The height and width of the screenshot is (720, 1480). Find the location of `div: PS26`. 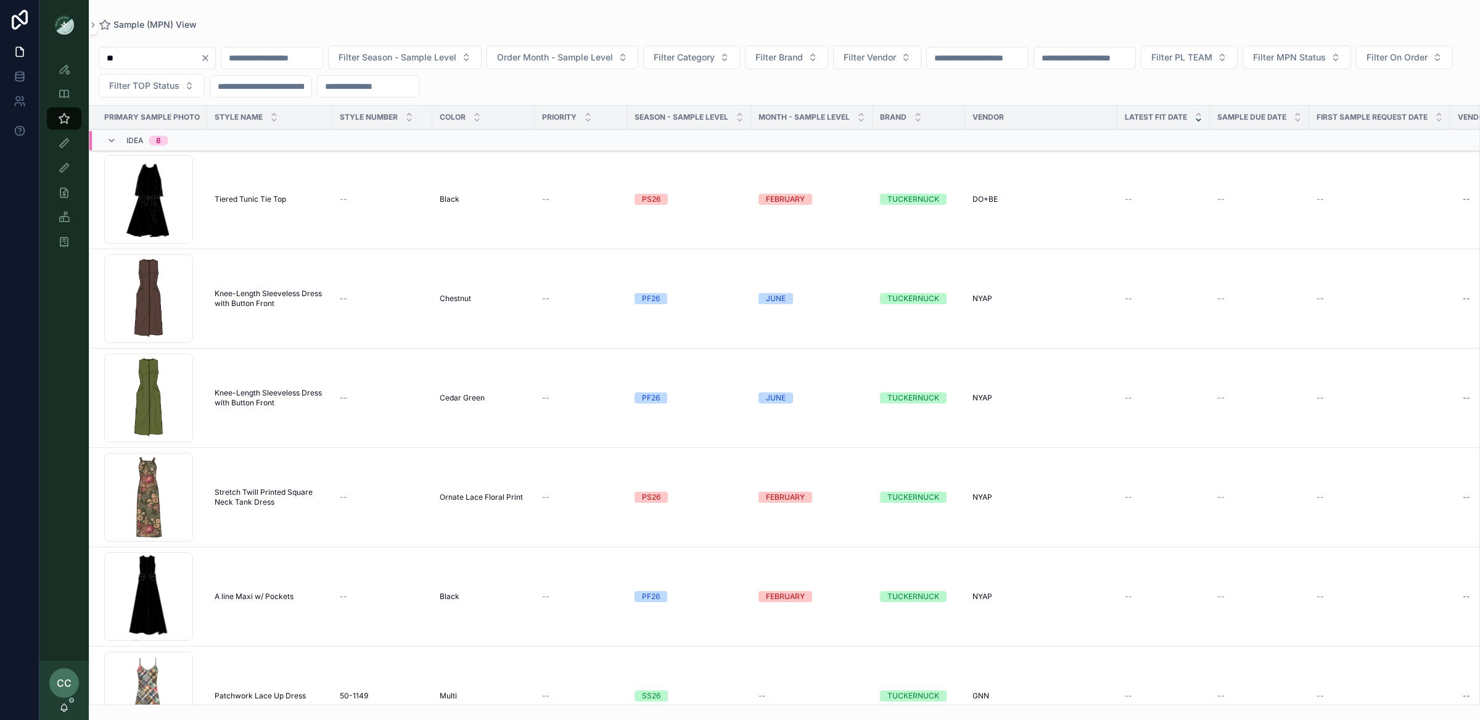

div: PS26 is located at coordinates (651, 199).